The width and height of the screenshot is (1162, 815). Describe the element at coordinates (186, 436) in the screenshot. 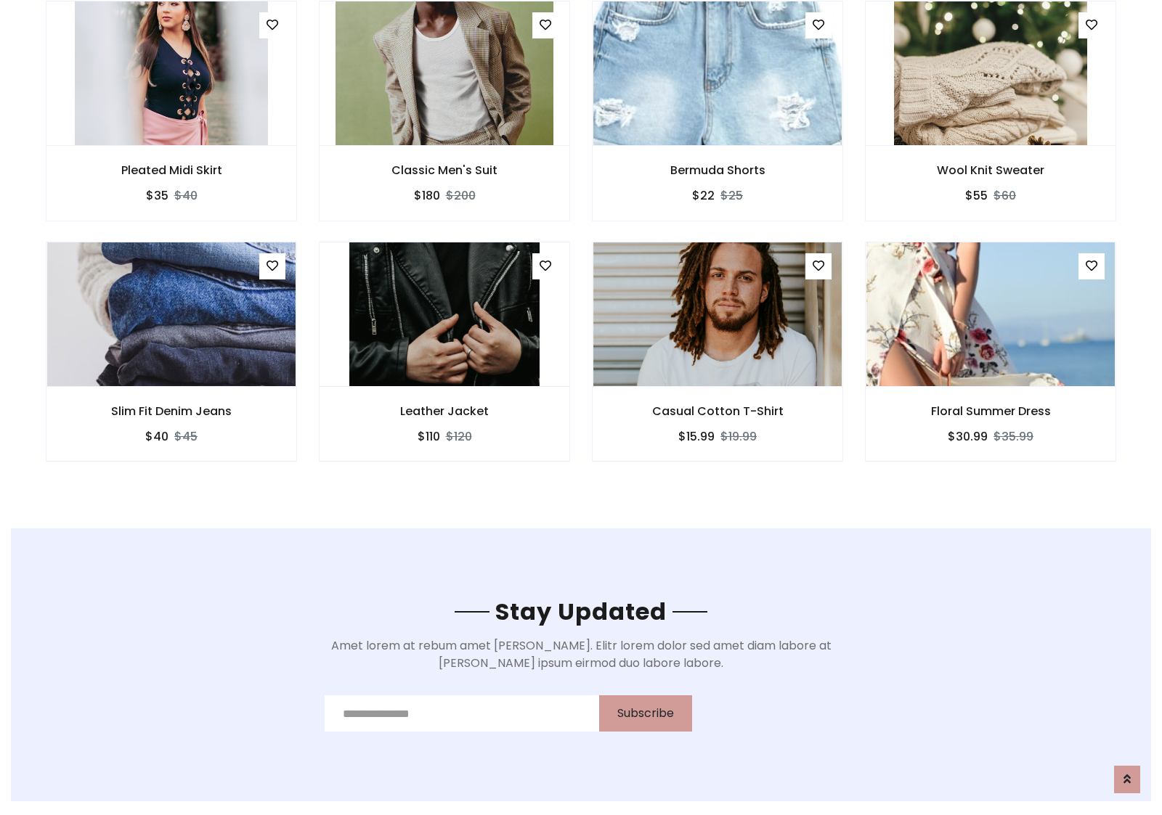

I see `del: $45` at that location.